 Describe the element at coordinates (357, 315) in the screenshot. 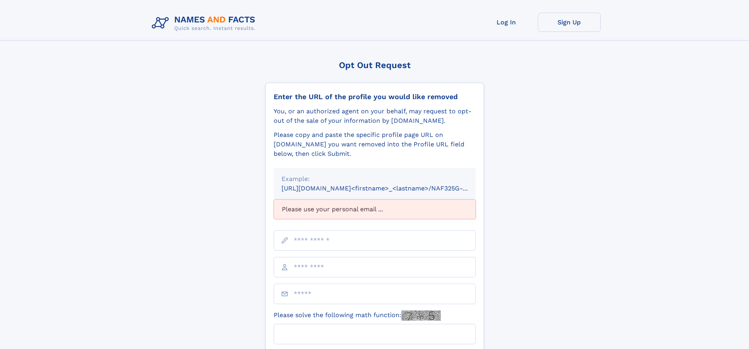

I see `label: Please solve the following math function:` at that location.